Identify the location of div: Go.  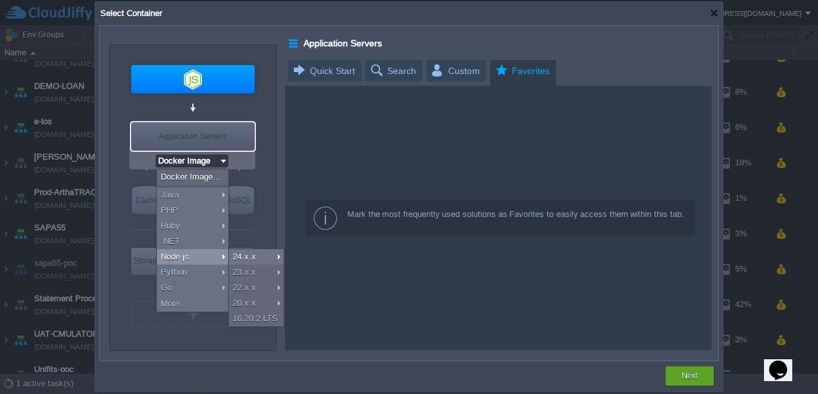
(192, 288).